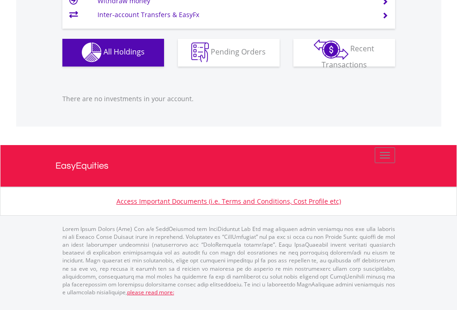  What do you see at coordinates (124, 52) in the screenshot?
I see `span: All Holdings` at bounding box center [124, 52].